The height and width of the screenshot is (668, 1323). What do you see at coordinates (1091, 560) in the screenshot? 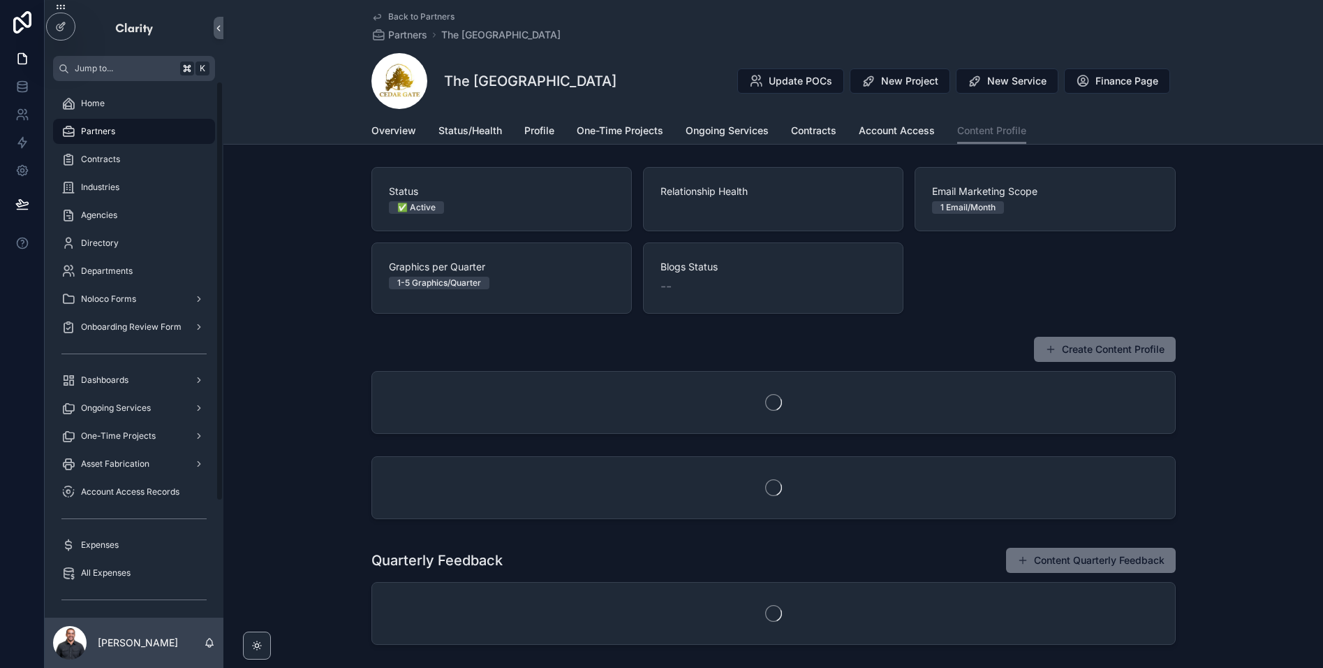
I see `a: Content Quarterly Feedback` at bounding box center [1091, 560].